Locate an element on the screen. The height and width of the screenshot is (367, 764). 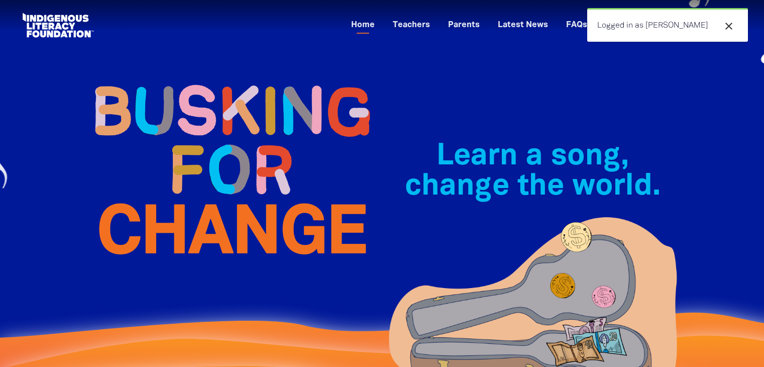
span: Learn a song, change the world. is located at coordinates (532, 171).